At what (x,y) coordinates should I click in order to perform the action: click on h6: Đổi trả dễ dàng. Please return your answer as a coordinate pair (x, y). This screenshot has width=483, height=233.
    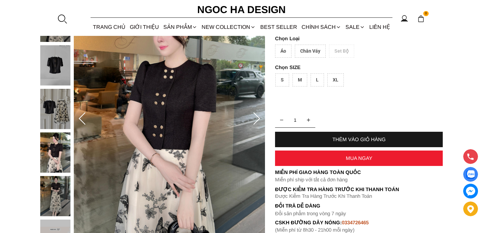
    Looking at the image, I should click on (359, 205).